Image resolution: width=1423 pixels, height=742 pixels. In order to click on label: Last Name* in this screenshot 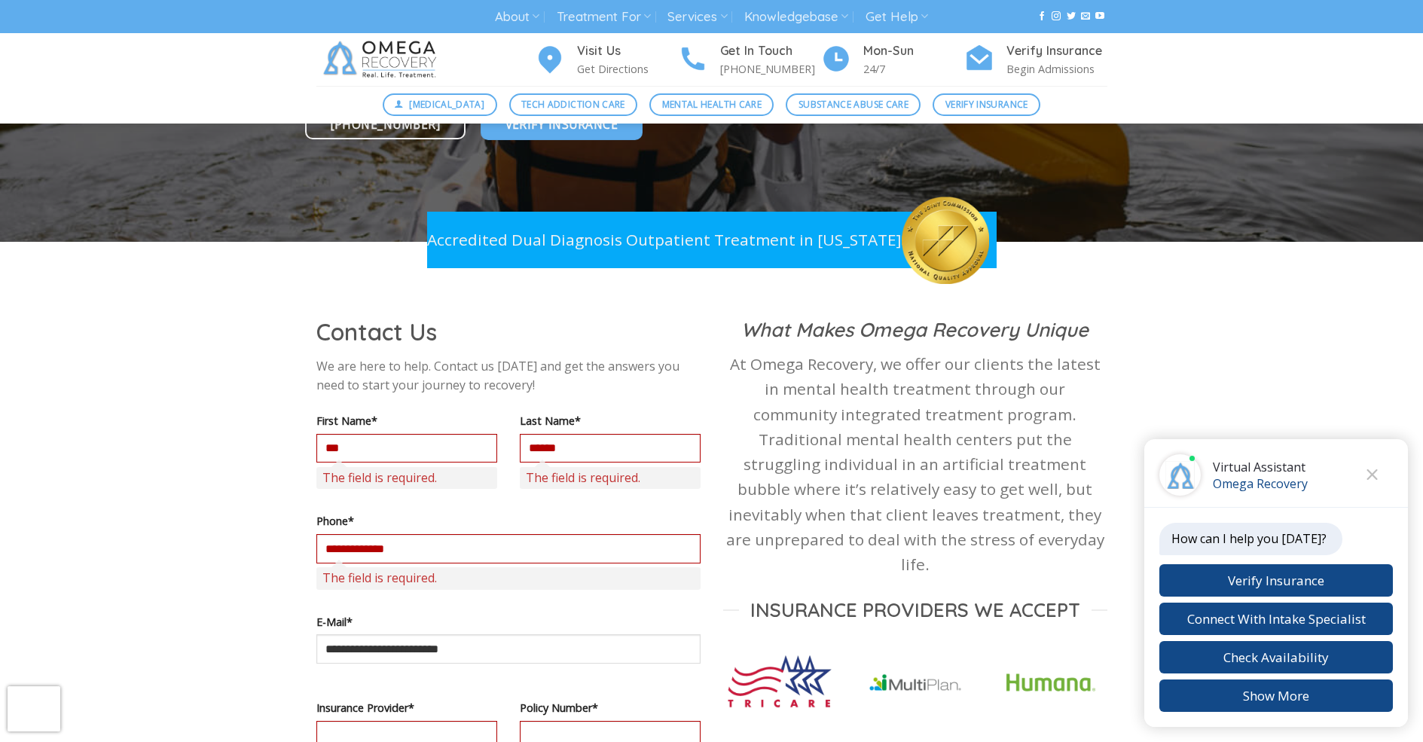, I will do `click(610, 420)`.